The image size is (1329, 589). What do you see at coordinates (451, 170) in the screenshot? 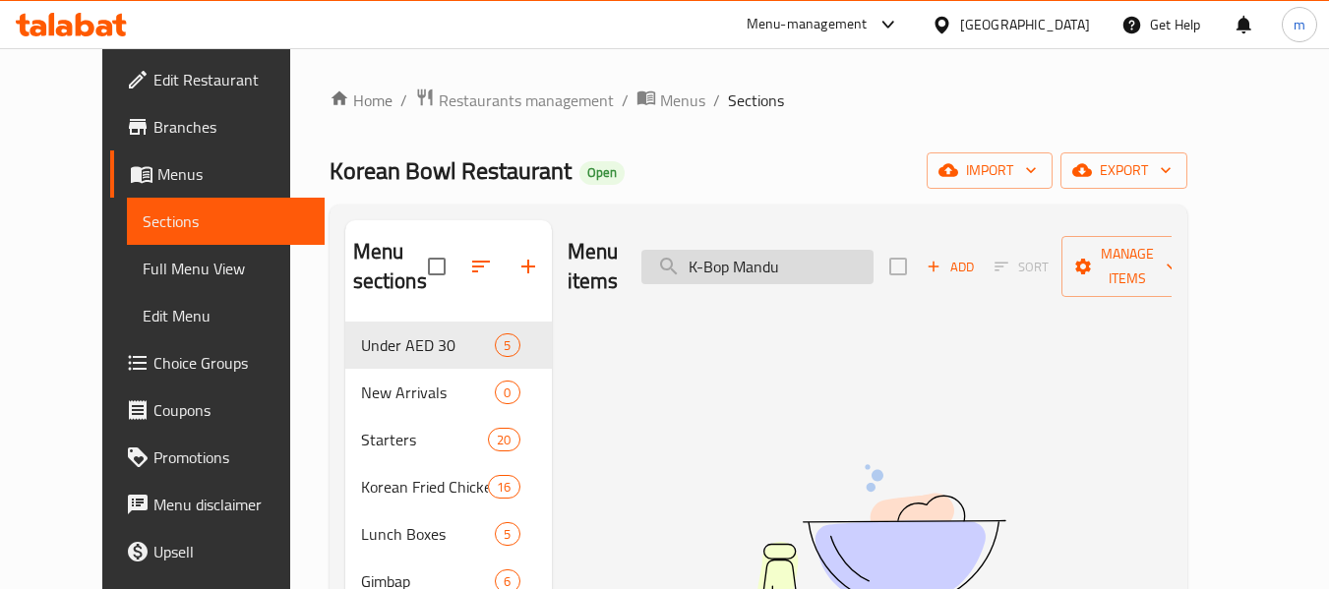
I see `span: Korean Bowl Restaurant` at bounding box center [451, 170].